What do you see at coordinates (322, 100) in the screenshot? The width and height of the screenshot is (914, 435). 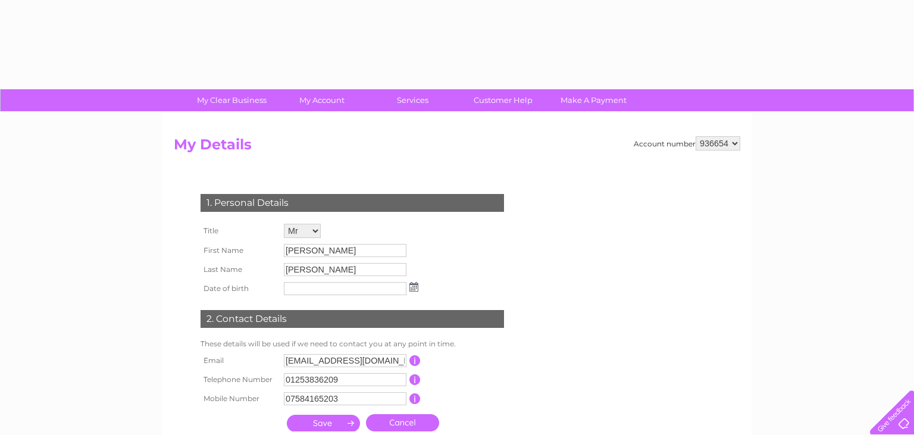 I see `a: My Account` at bounding box center [322, 100].